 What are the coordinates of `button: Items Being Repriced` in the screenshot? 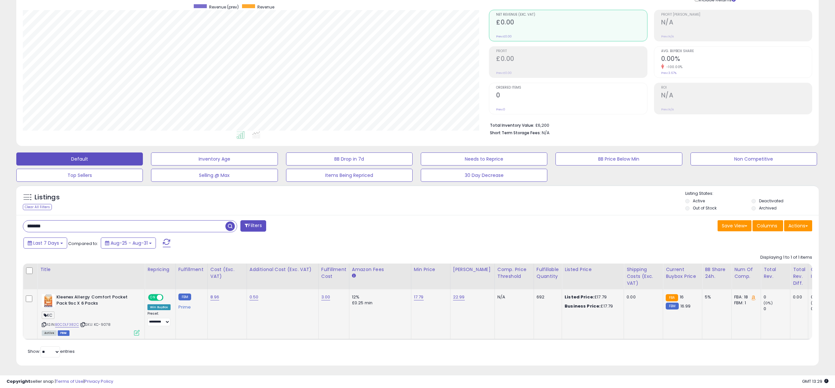 It's located at (349, 175).